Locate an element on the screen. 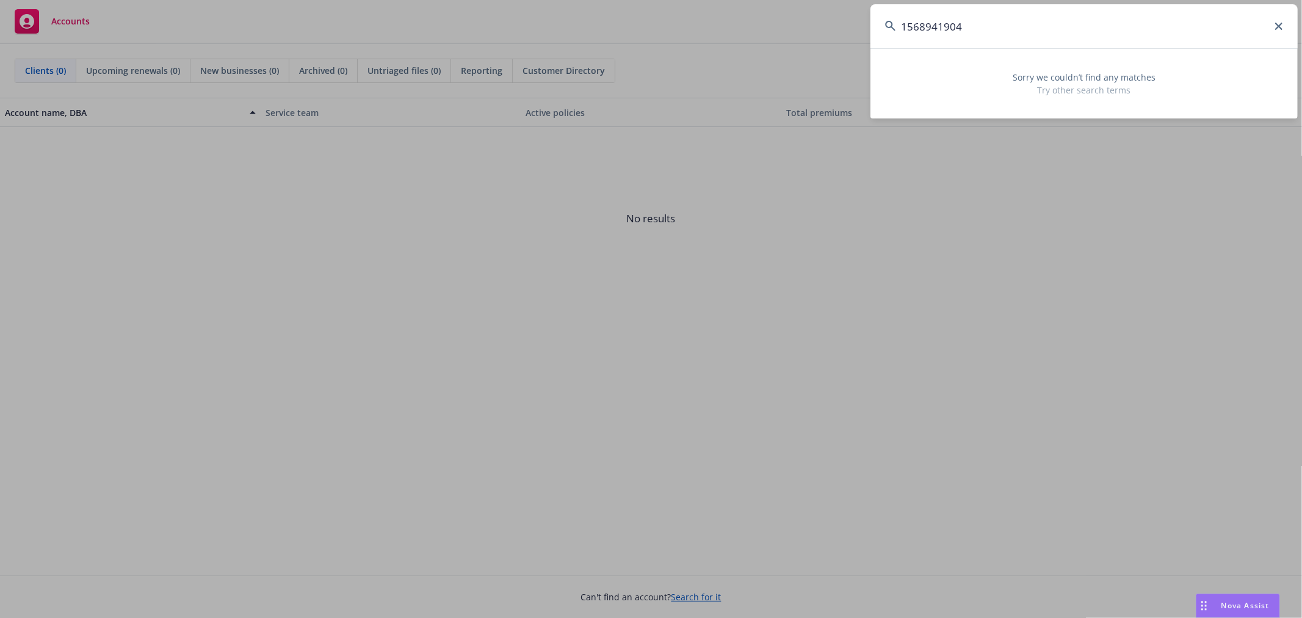 The height and width of the screenshot is (618, 1302). span: Sorry we couldn’t find any matches is located at coordinates (1084, 77).